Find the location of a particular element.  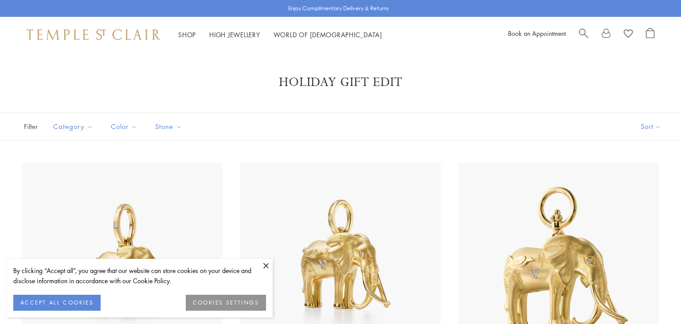

a: Search is located at coordinates (584, 35).